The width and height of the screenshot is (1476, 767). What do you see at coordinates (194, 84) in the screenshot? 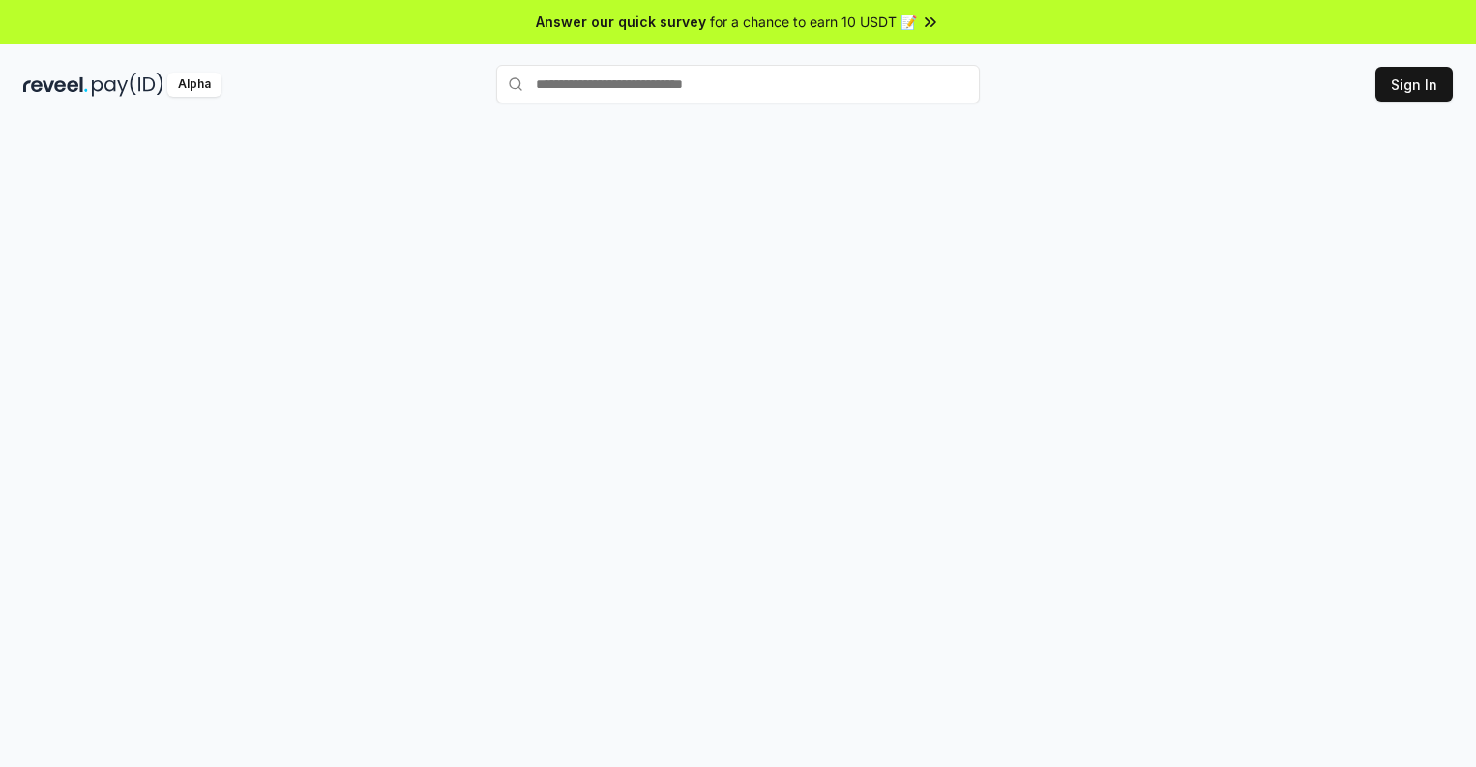
I see `div: Alpha` at bounding box center [194, 84].